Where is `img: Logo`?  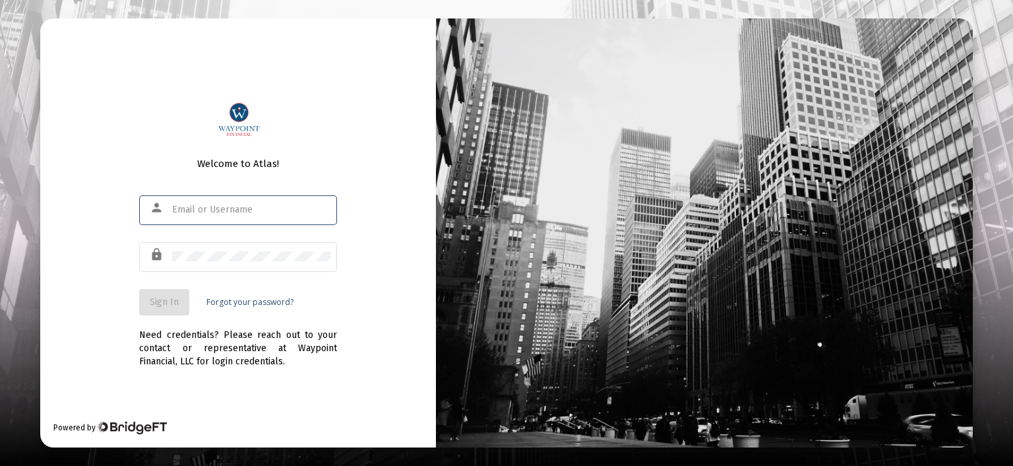
img: Logo is located at coordinates (238, 122).